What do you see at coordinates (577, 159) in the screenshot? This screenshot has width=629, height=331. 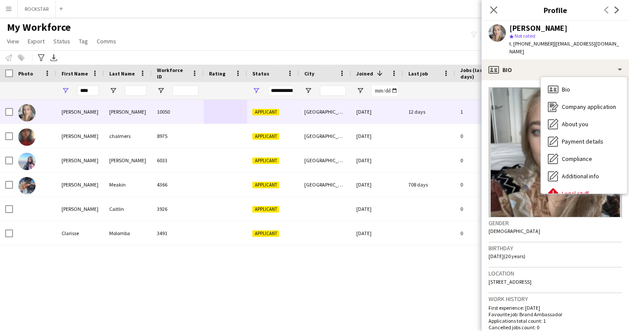 I see `span: Compliance` at bounding box center [577, 159].